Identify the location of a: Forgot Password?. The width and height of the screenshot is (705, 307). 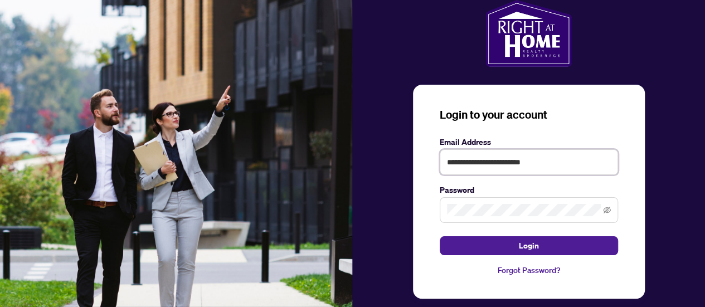
(529, 270).